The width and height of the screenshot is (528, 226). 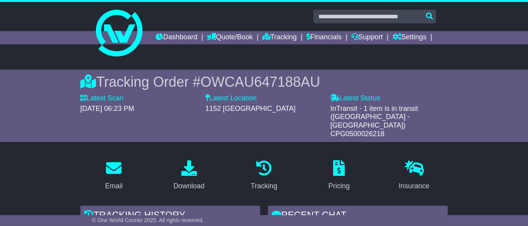 What do you see at coordinates (414, 175) in the screenshot?
I see `a: Insurance` at bounding box center [414, 175].